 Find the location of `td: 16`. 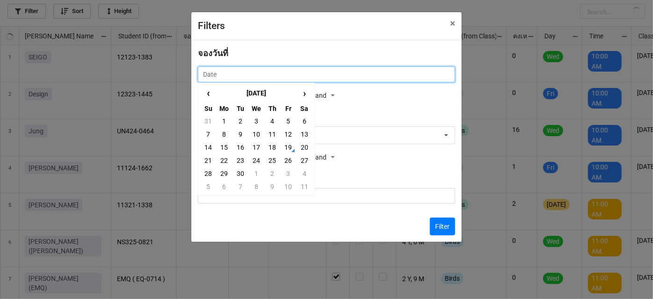

td: 16 is located at coordinates (240, 147).